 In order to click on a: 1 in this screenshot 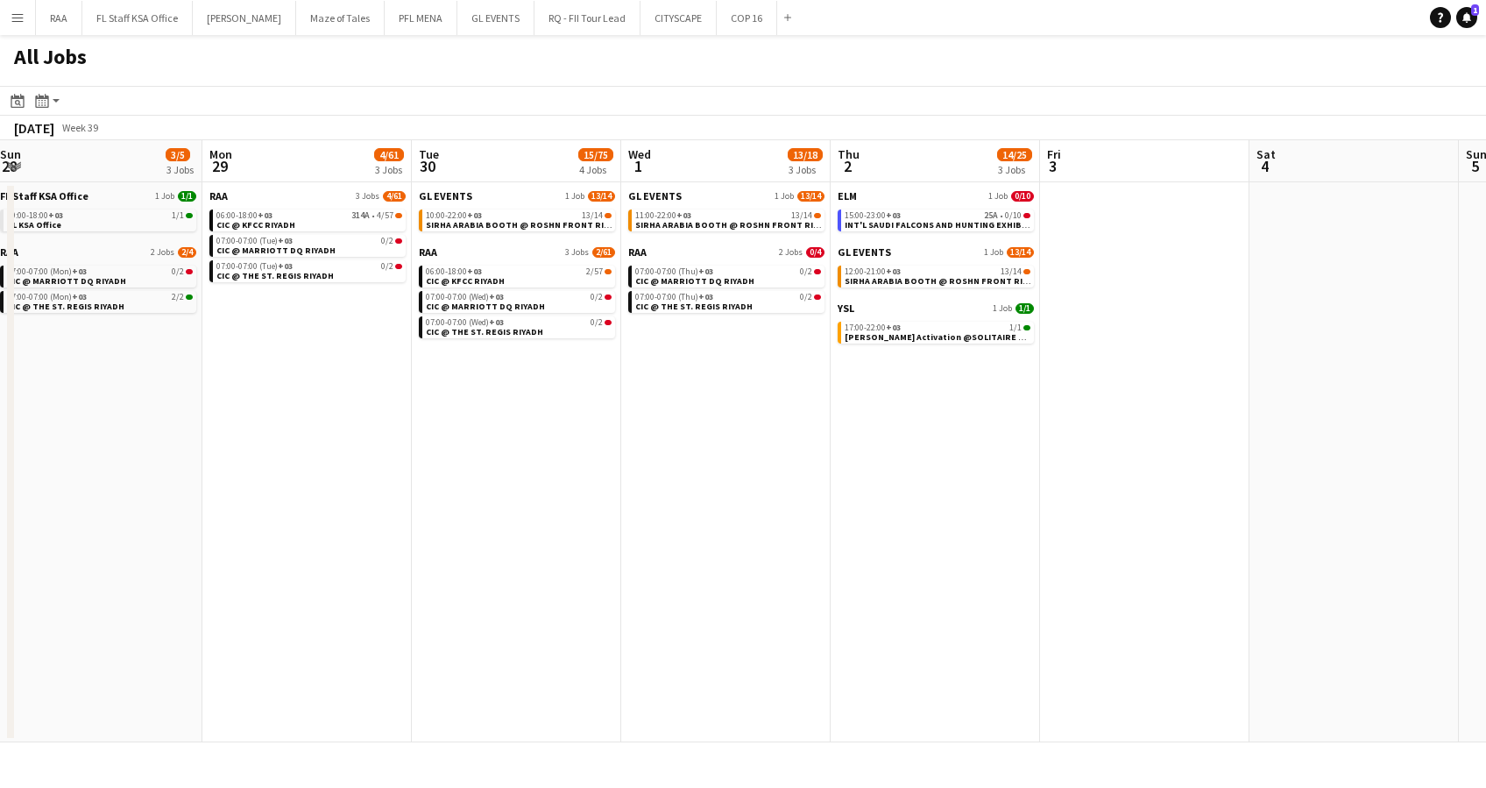, I will do `click(1467, 18)`.